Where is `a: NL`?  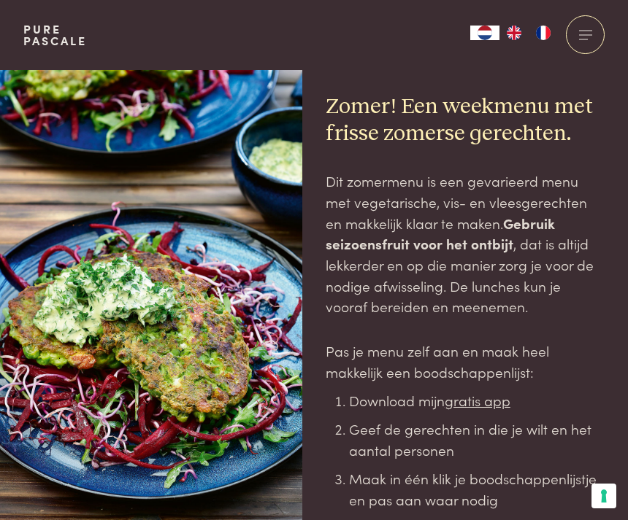
a: NL is located at coordinates (485, 33).